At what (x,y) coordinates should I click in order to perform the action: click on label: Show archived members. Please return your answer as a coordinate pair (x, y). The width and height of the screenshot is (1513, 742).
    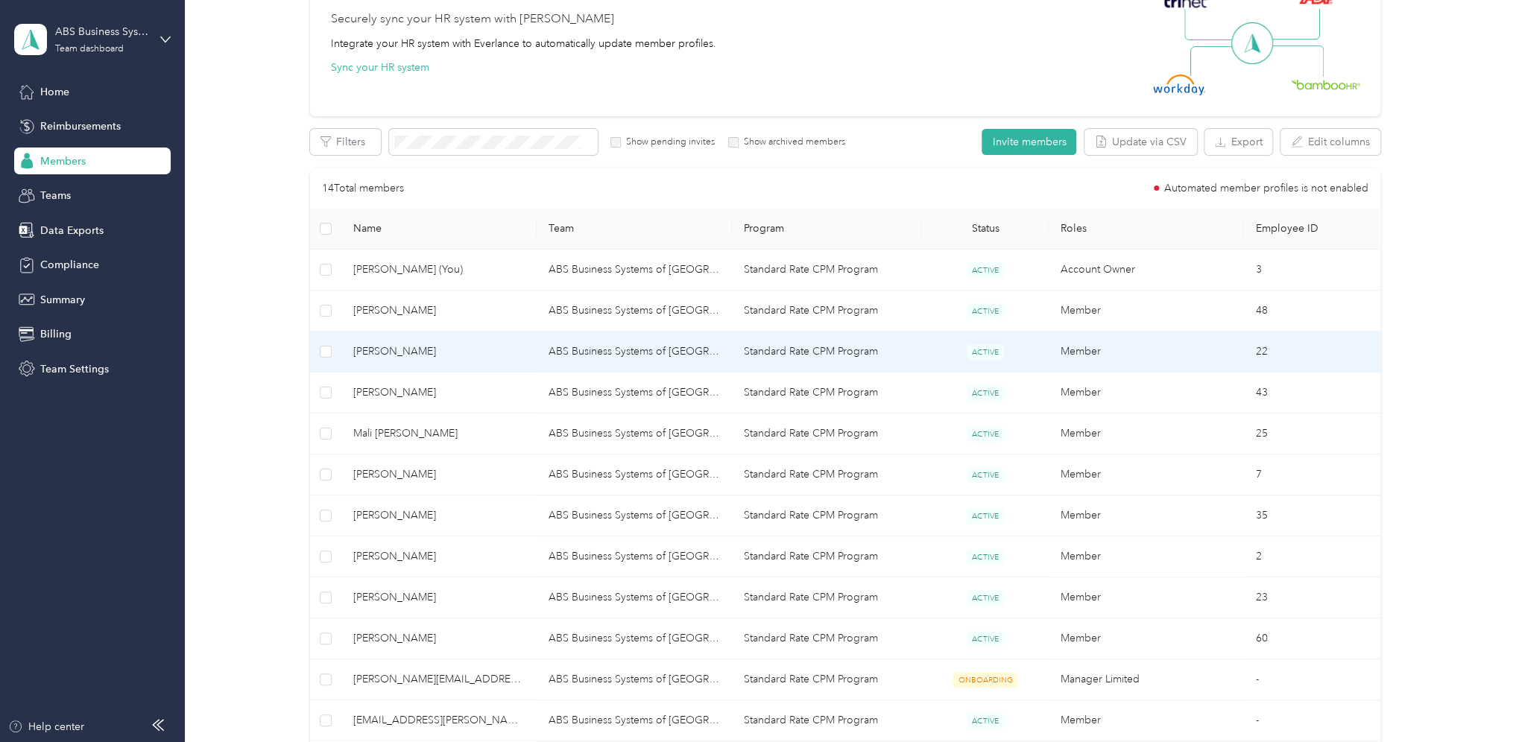
    Looking at the image, I should click on (792, 142).